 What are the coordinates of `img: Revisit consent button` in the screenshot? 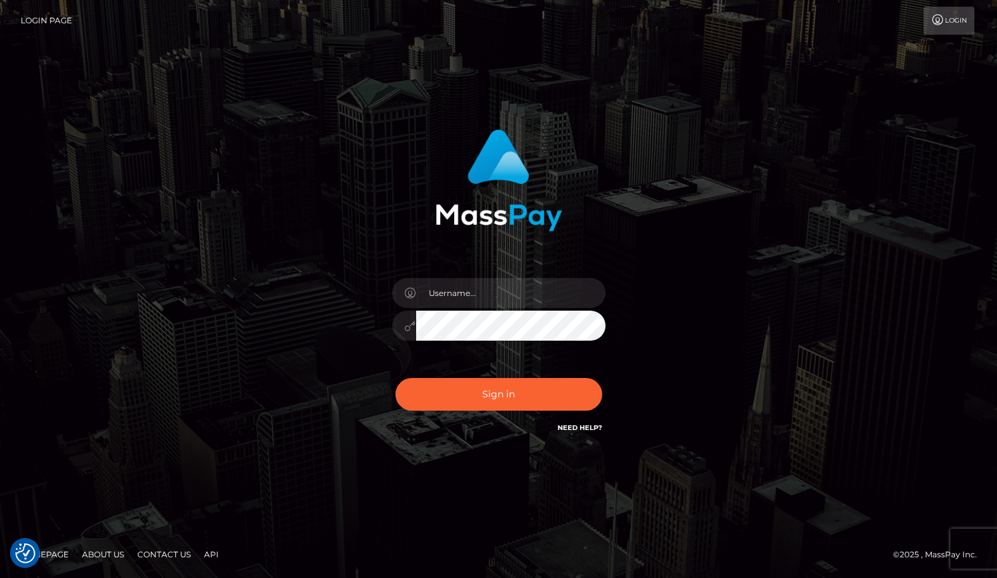 It's located at (25, 553).